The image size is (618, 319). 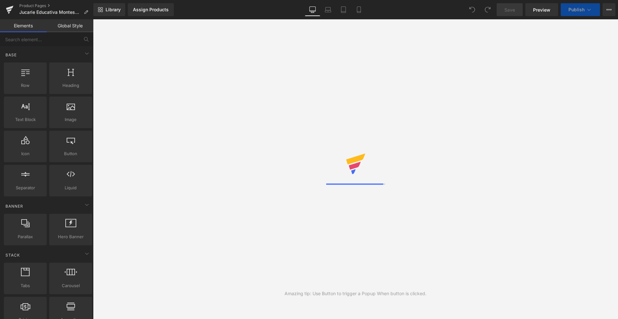 What do you see at coordinates (25, 85) in the screenshot?
I see `span: Row` at bounding box center [25, 85].